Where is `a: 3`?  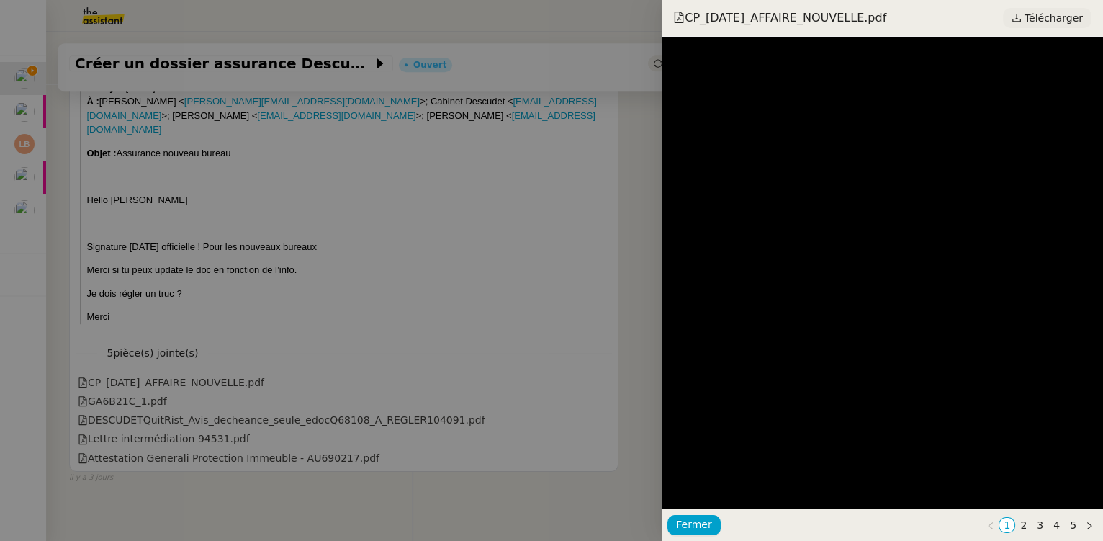 a: 3 is located at coordinates (1040, 525).